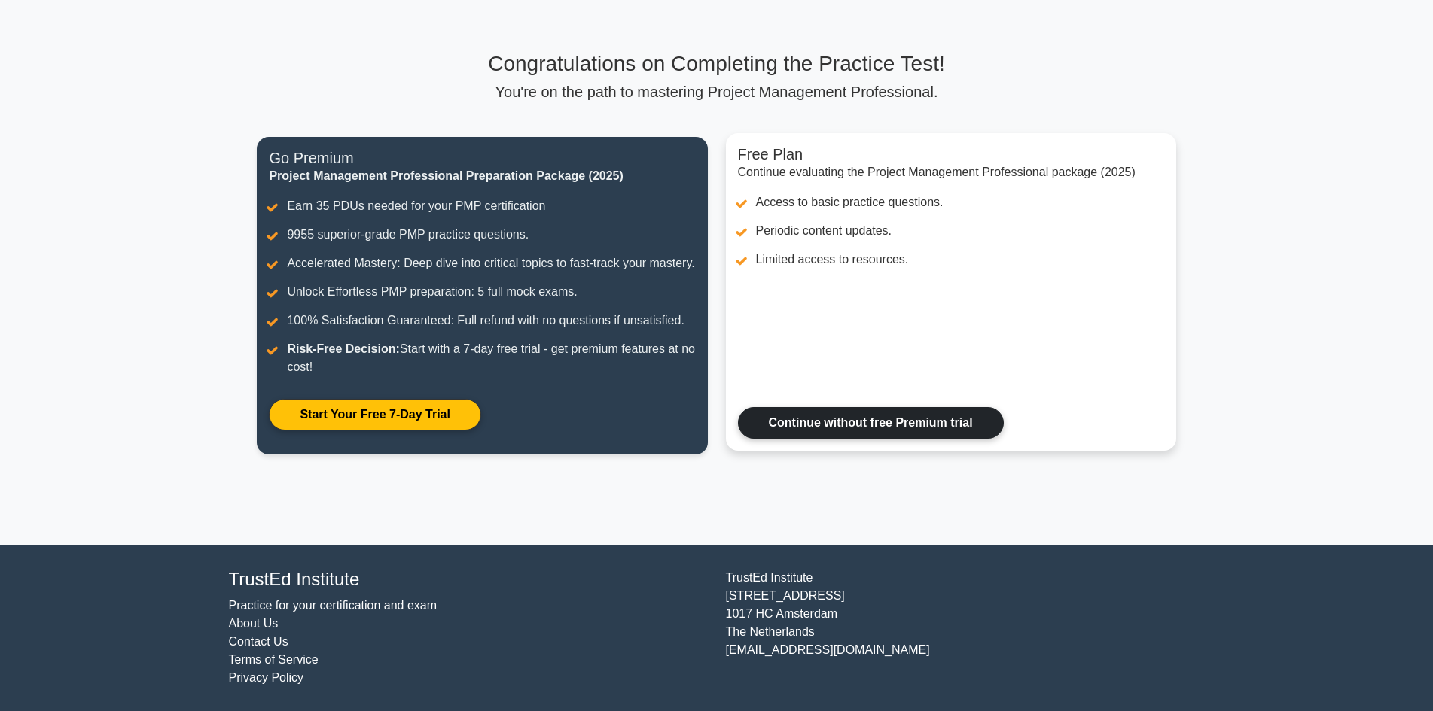 This screenshot has height=711, width=1433. I want to click on a: Practice for your certification and exam, so click(333, 605).